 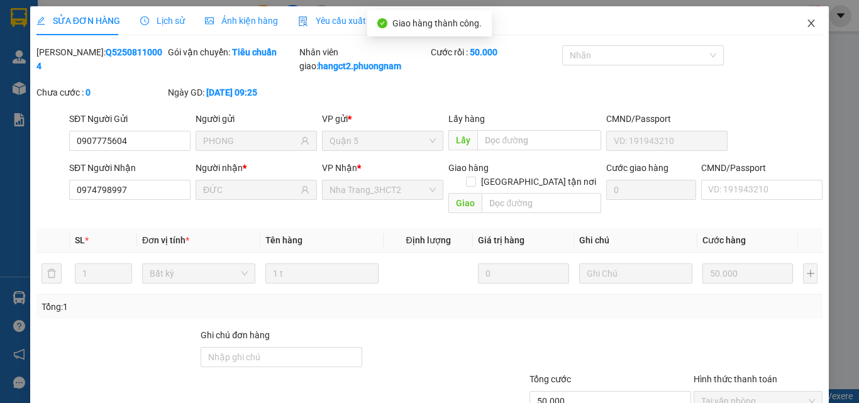 I want to click on span: Nha Trang_3HCT2, so click(x=382, y=190).